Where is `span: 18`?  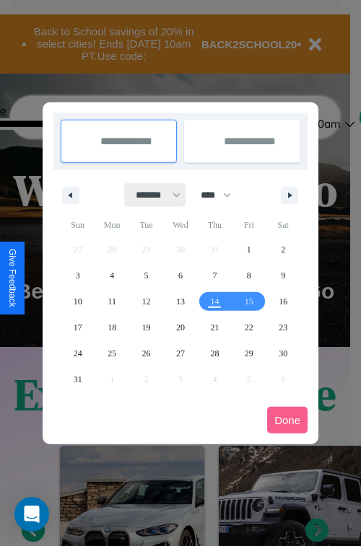 span: 18 is located at coordinates (112, 328).